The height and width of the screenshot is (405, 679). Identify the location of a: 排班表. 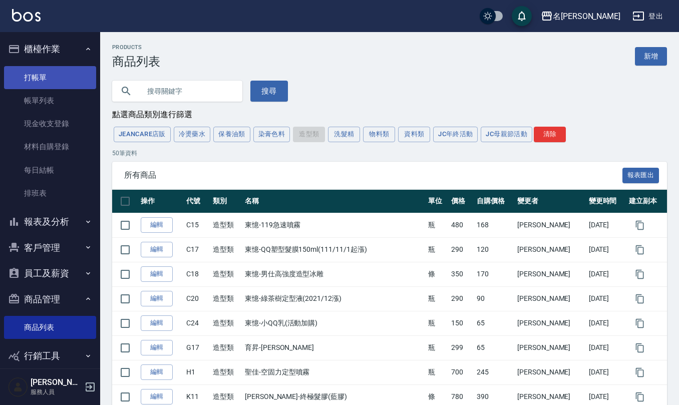
(50, 193).